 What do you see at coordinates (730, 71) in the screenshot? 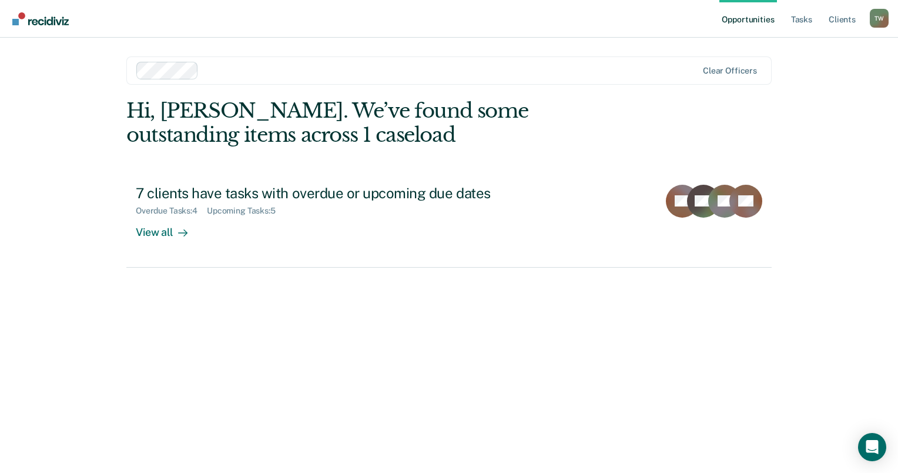
I see `div: Clear officers` at bounding box center [730, 71].